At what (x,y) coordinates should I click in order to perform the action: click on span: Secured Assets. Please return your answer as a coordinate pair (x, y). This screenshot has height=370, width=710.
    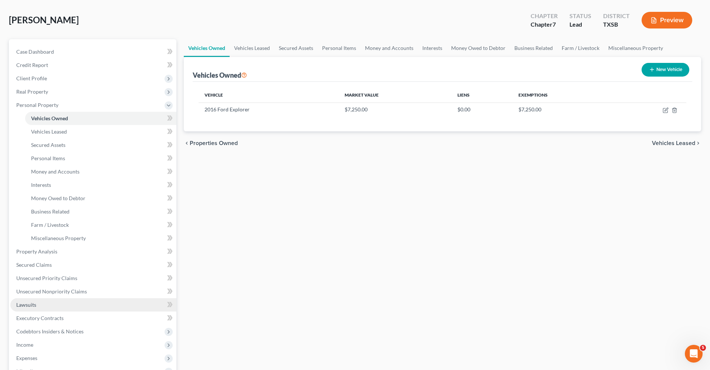
    Looking at the image, I should click on (48, 145).